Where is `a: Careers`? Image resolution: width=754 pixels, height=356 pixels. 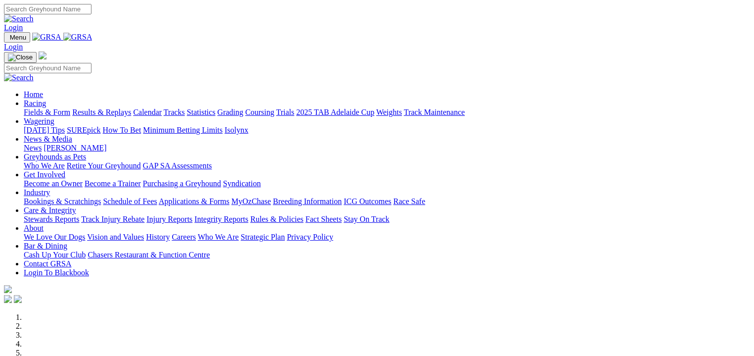 a: Careers is located at coordinates (183, 236).